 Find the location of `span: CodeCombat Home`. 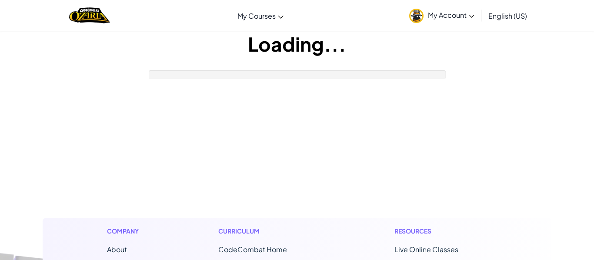

span: CodeCombat Home is located at coordinates (253, 250).